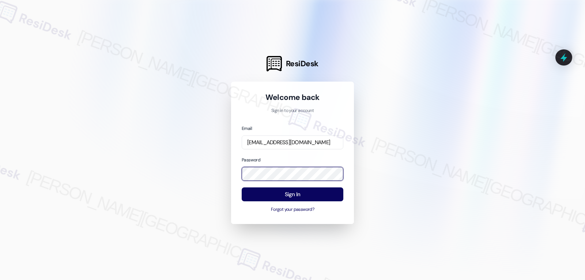  What do you see at coordinates (293, 142) in the screenshot?
I see `input: name@example.com` at bounding box center [293, 142].